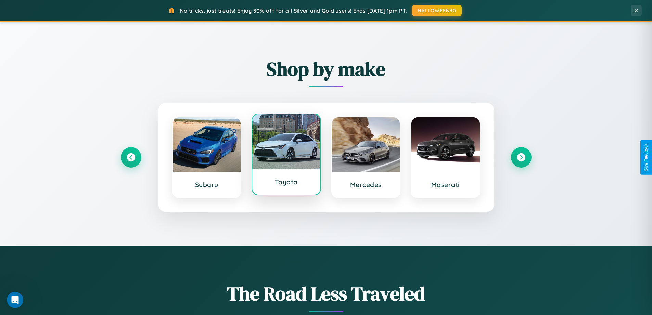  What do you see at coordinates (366, 185) in the screenshot?
I see `h3: Mercedes` at bounding box center [366, 185].